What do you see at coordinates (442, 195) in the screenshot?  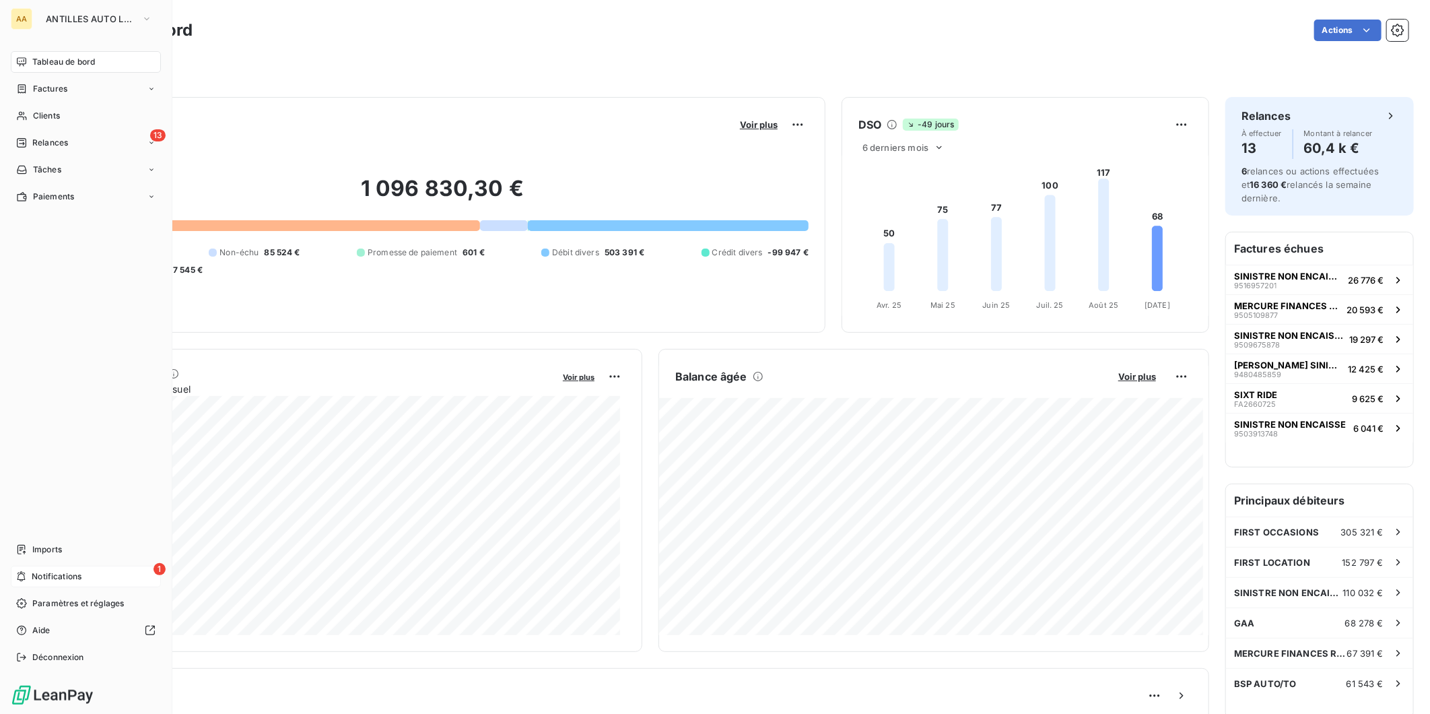 I see `h2: 1 096 830,30 €` at bounding box center [442, 195].